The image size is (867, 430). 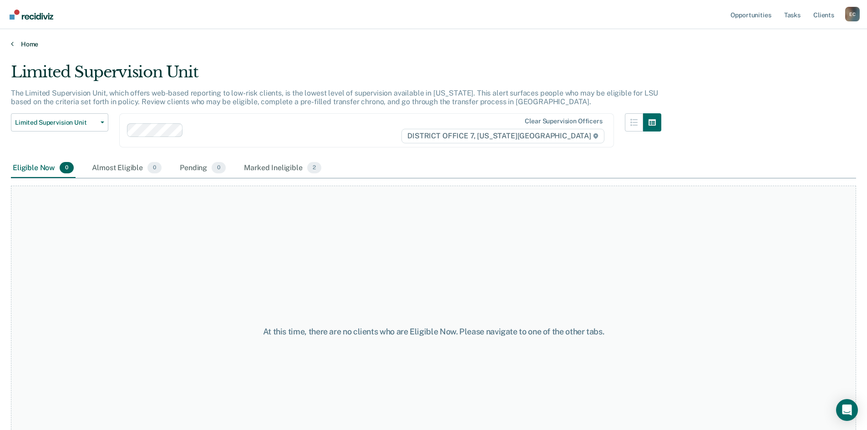 I want to click on div: Pending0, so click(x=203, y=168).